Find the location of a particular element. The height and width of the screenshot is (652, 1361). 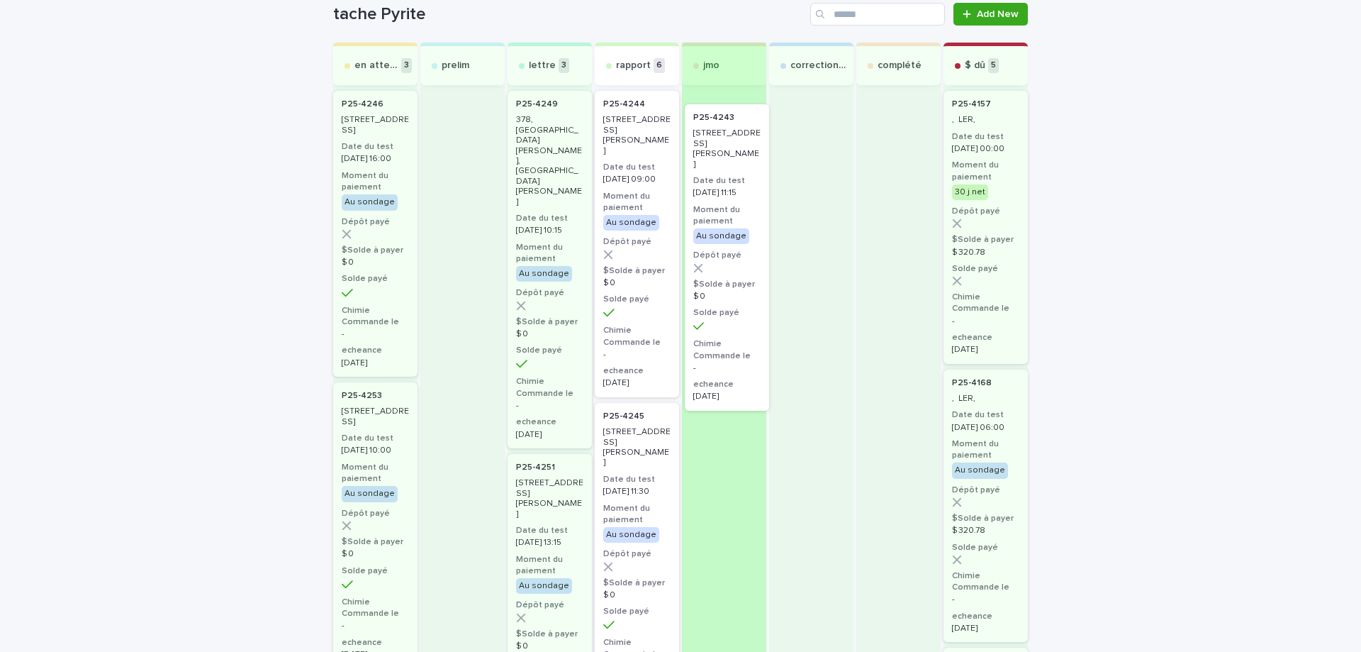

span: Add New is located at coordinates (998, 14).